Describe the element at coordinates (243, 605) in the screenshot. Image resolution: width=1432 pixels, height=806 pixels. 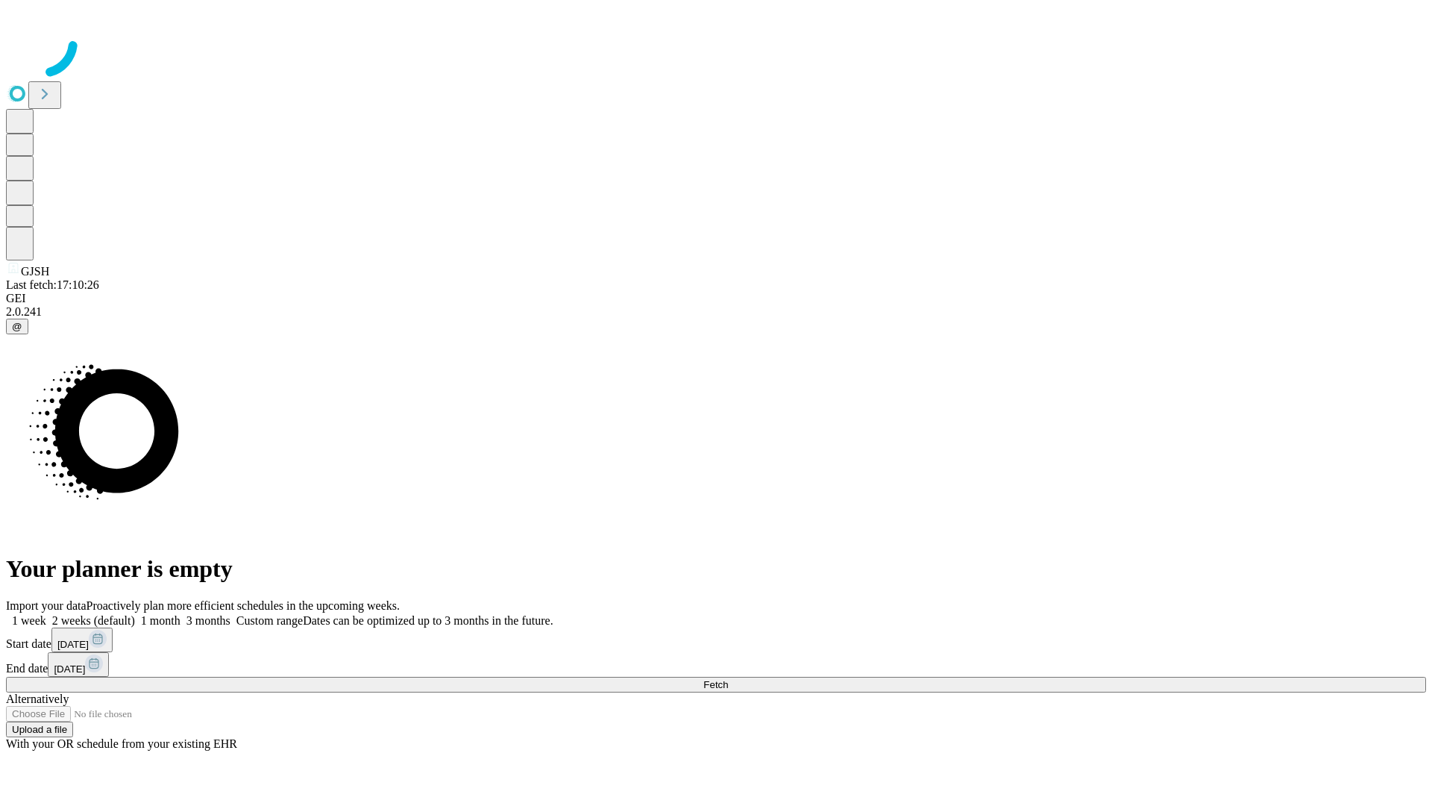
I see `span: Proactively plan more efficient schedules in the upcoming weeks.` at that location.